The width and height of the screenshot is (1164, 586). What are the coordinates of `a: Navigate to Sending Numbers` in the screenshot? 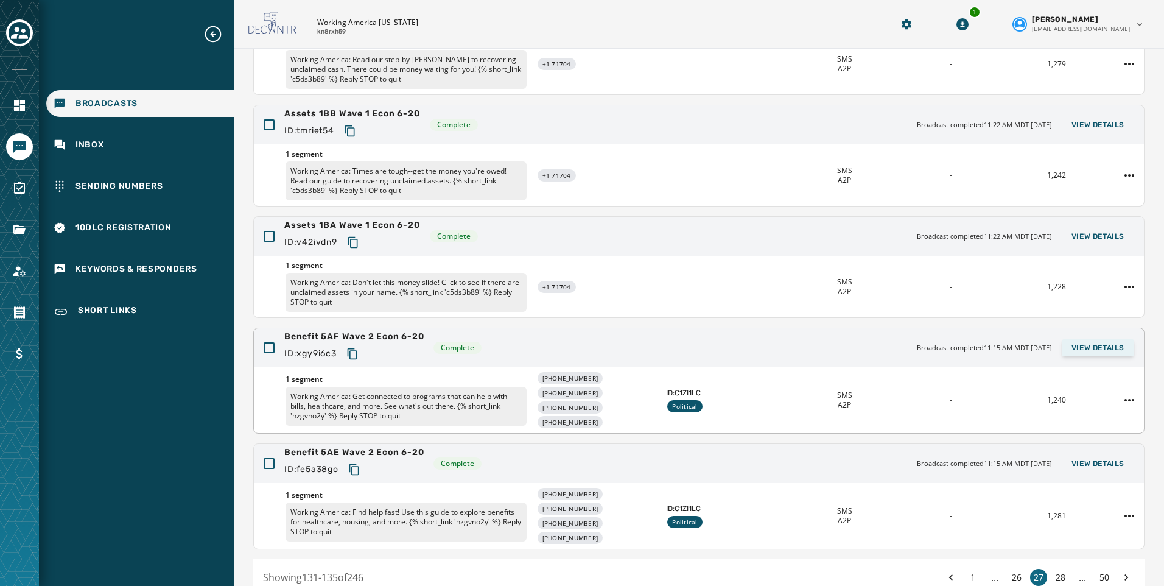 It's located at (140, 186).